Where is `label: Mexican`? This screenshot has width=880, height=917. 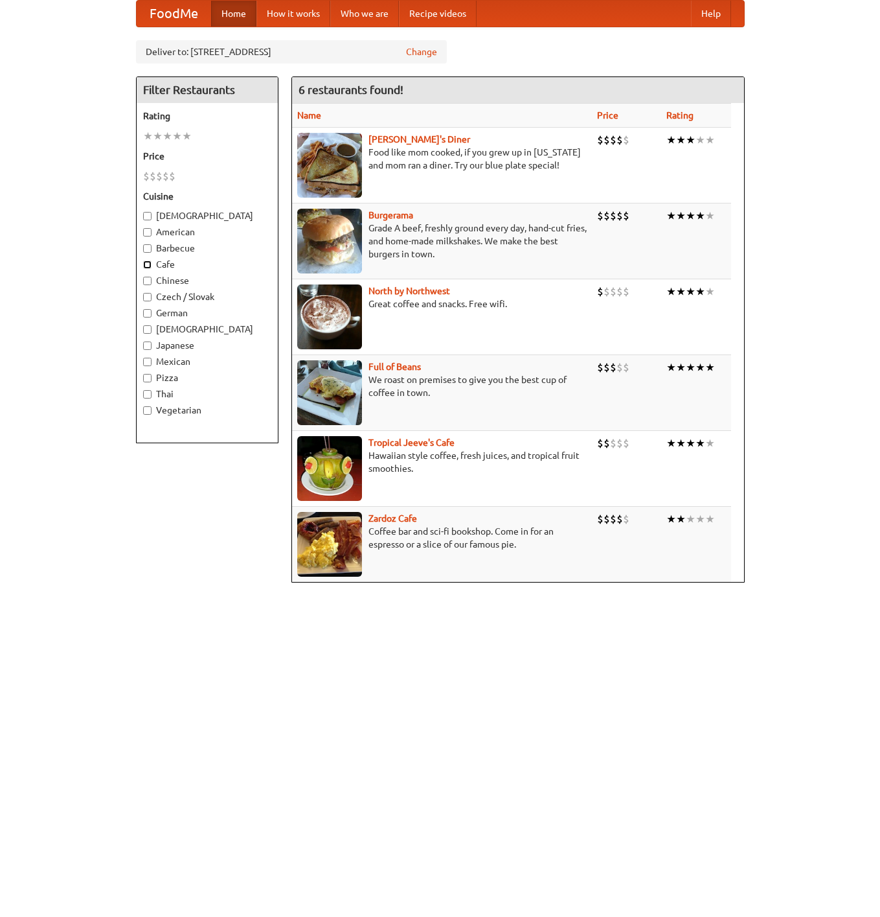 label: Mexican is located at coordinates (207, 362).